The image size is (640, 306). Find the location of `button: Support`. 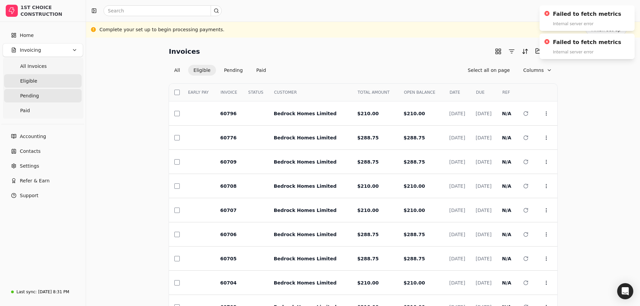

button: Support is located at coordinates (43, 195).